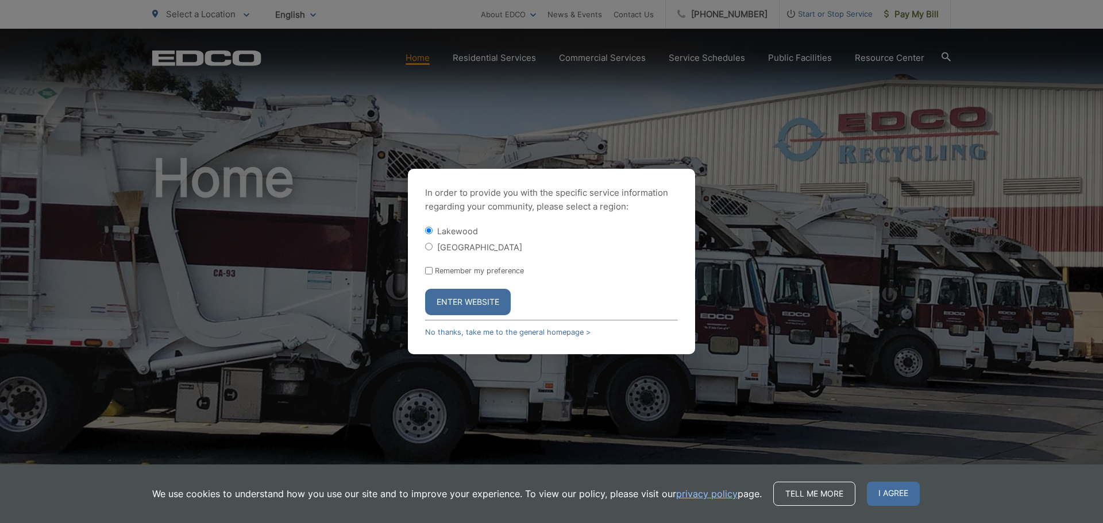 Image resolution: width=1103 pixels, height=523 pixels. What do you see at coordinates (707, 494) in the screenshot?
I see `a: privacy policy` at bounding box center [707, 494].